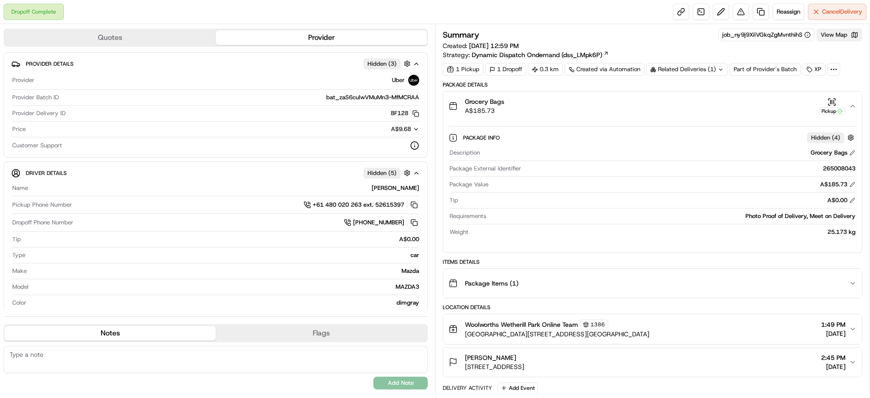 This screenshot has width=870, height=398. I want to click on span: Reassign, so click(788, 12).